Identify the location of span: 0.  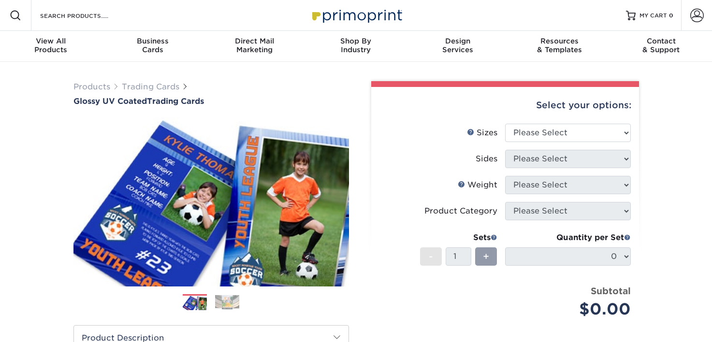
(671, 15).